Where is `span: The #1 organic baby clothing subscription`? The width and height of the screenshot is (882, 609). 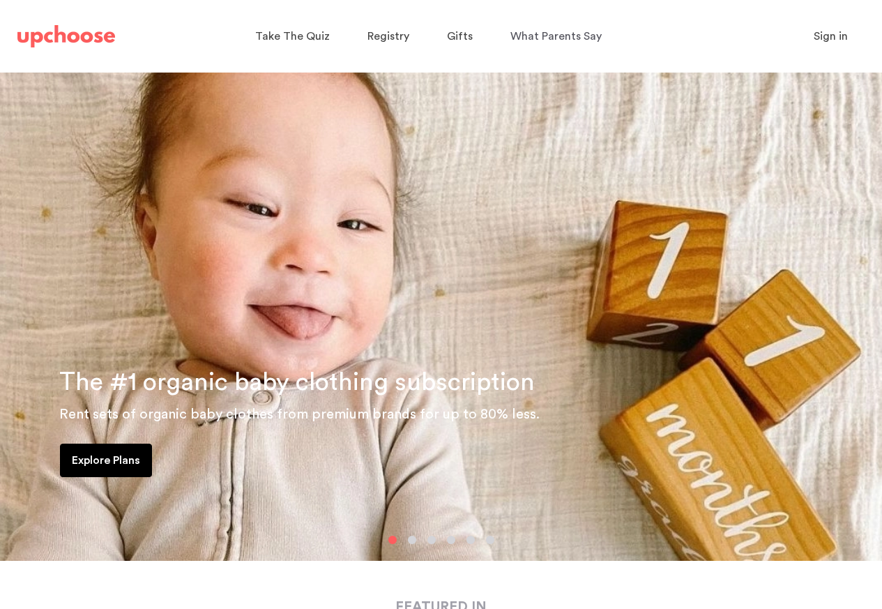
span: The #1 organic baby clothing subscription is located at coordinates (297, 382).